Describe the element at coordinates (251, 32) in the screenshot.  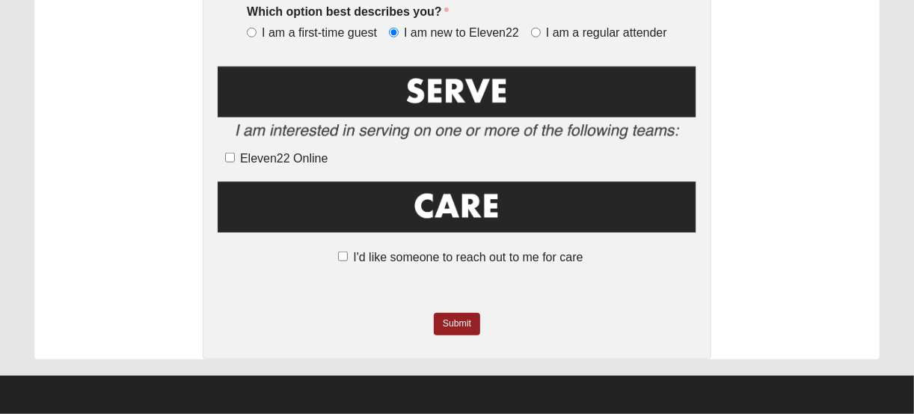
I see `input: I am a first-time guest` at that location.